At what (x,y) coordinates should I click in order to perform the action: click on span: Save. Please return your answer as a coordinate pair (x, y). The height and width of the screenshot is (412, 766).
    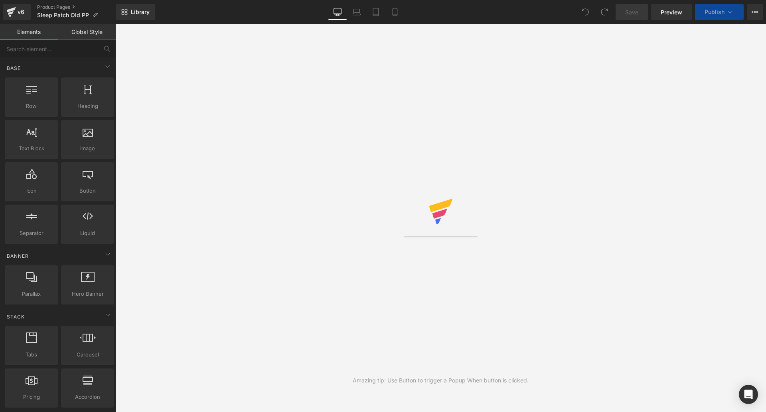
    Looking at the image, I should click on (632, 12).